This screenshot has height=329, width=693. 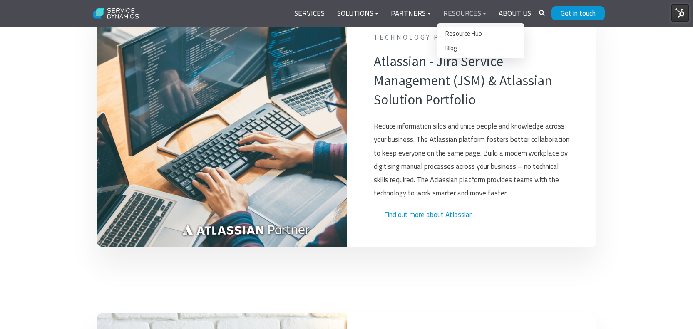 I want to click on a: Blog, so click(x=481, y=48).